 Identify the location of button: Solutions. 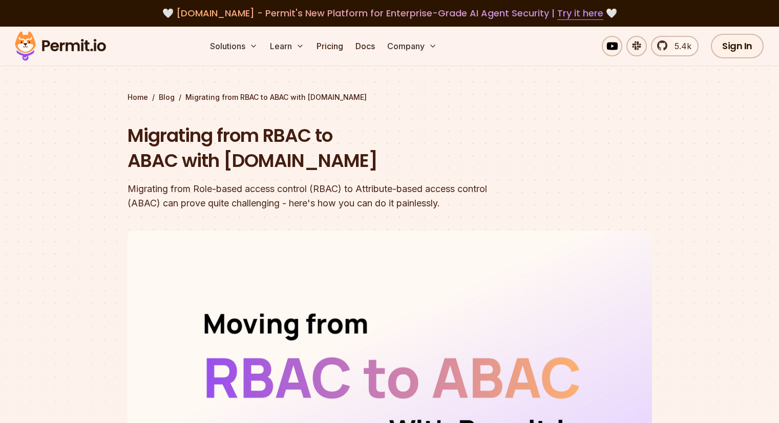
(234, 46).